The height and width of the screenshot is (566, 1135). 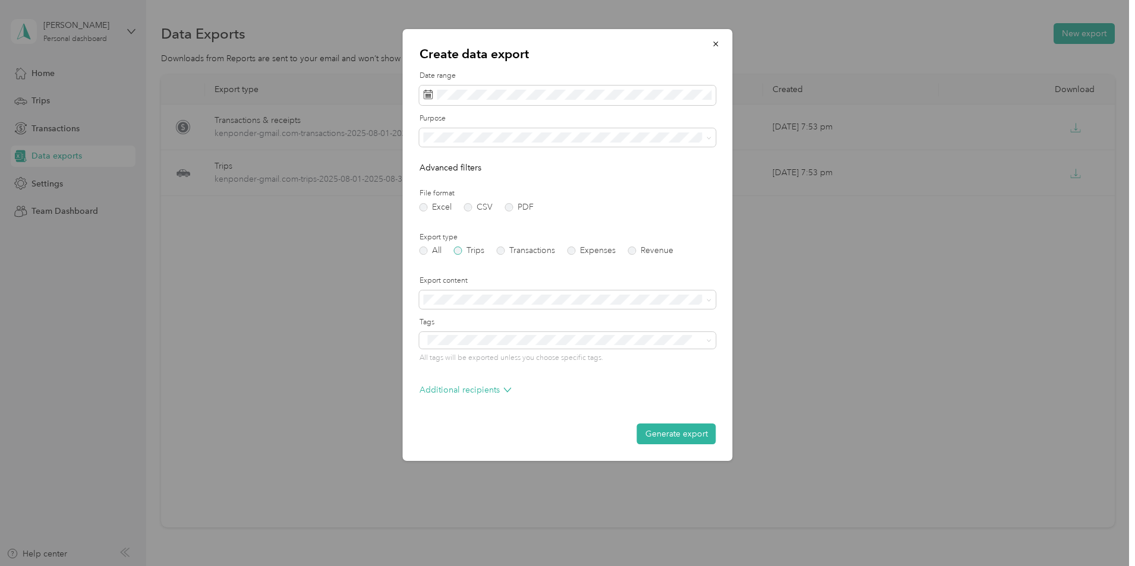 I want to click on label: Trips, so click(x=469, y=251).